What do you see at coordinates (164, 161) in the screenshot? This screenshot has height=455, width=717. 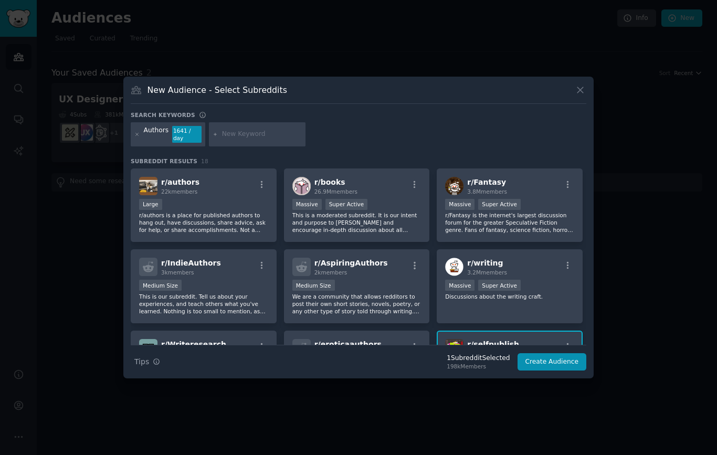 I see `span: Subreddit Results` at bounding box center [164, 161].